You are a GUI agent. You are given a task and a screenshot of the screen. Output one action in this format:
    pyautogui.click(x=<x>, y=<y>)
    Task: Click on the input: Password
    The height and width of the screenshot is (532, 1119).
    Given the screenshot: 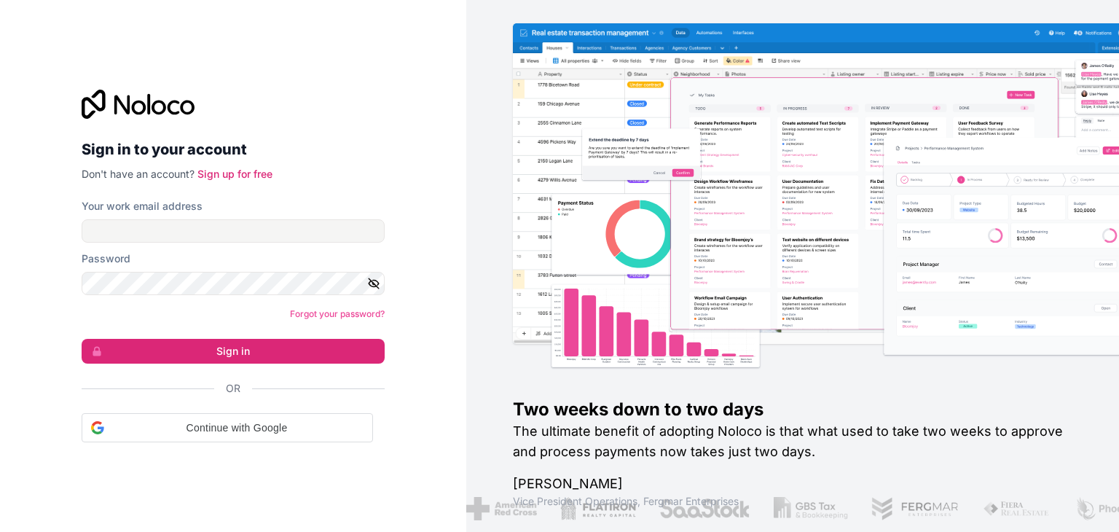 What is the action you would take?
    pyautogui.click(x=233, y=283)
    